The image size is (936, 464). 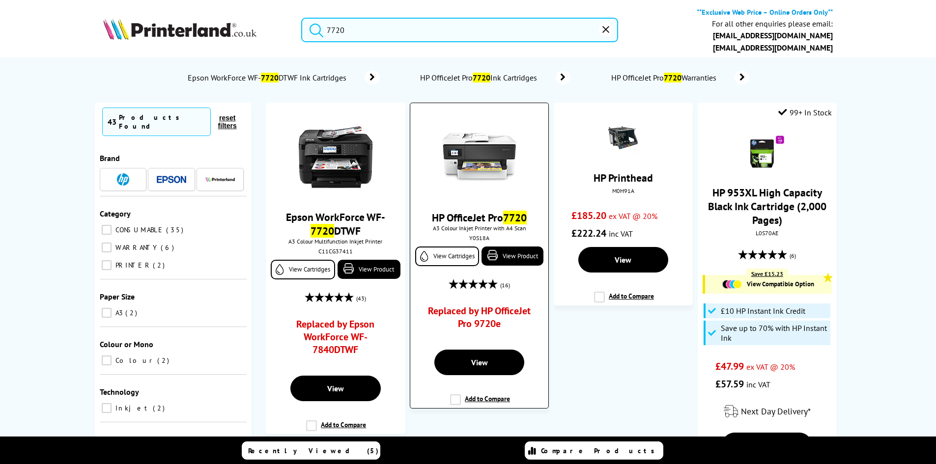 What do you see at coordinates (335, 251) in the screenshot?
I see `div: C11CG37411` at bounding box center [335, 251].